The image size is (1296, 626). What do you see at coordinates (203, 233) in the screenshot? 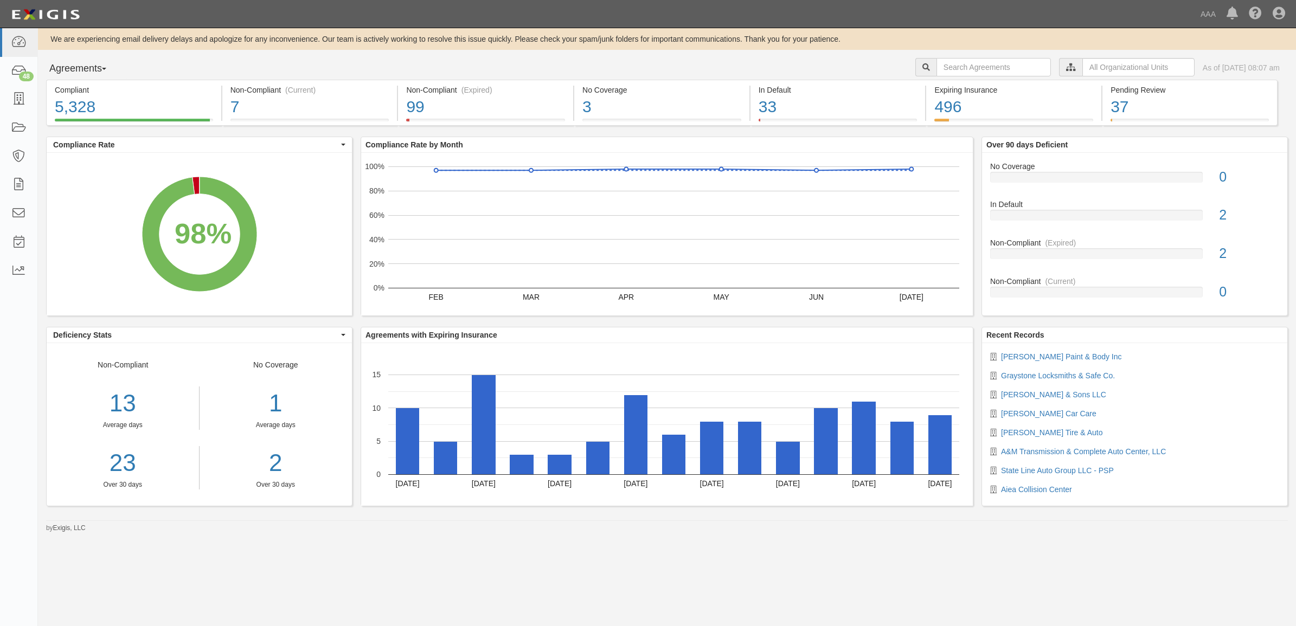
I see `div: 98%` at bounding box center [203, 233].